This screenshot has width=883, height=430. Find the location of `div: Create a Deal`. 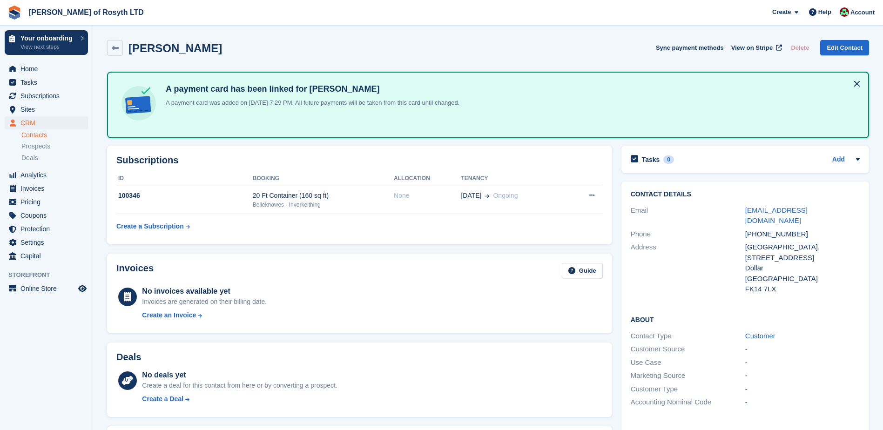

div: Create a Deal is located at coordinates (162, 399).